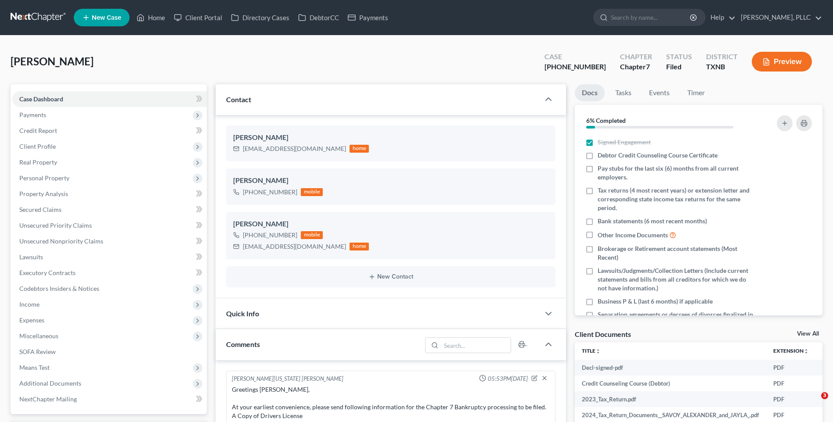 The height and width of the screenshot is (422, 833). What do you see at coordinates (48, 399) in the screenshot?
I see `span: NextChapter Mailing` at bounding box center [48, 399].